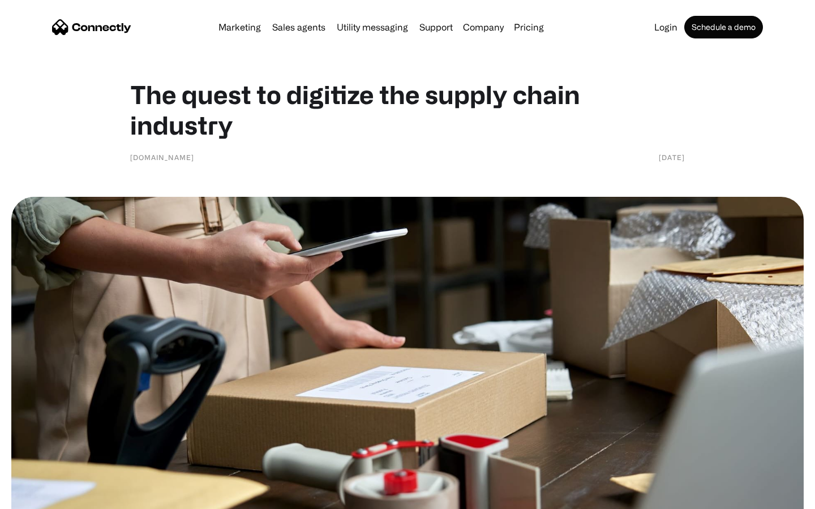 The height and width of the screenshot is (509, 815). Describe the element at coordinates (723, 27) in the screenshot. I see `a: Schedule a demo` at that location.